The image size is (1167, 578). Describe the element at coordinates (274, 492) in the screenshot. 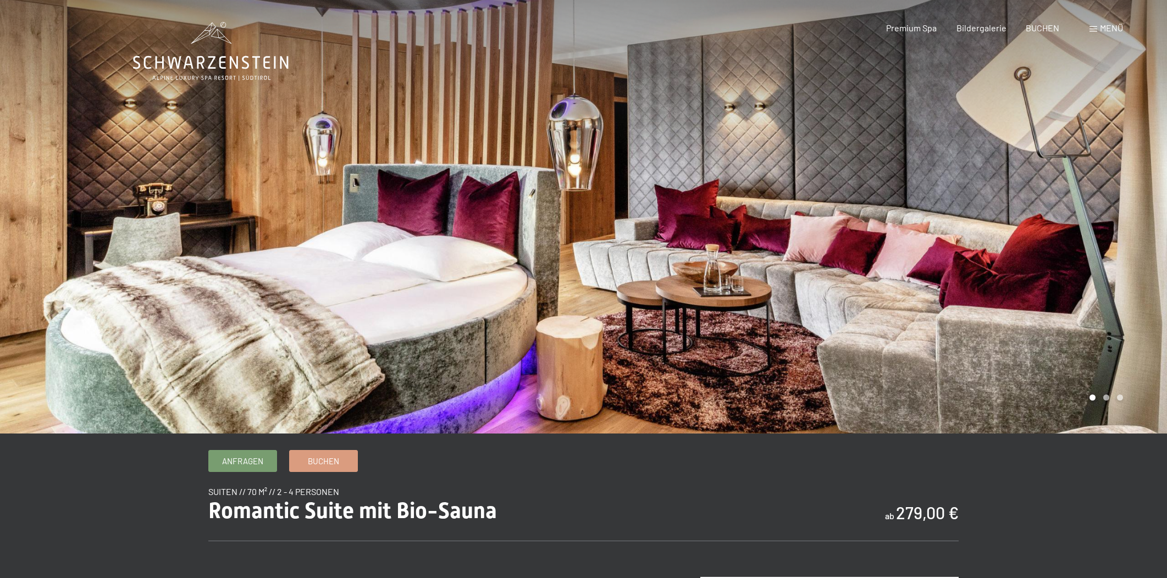

I see `span: Suiten // 70 m² // 2 - 4 Personen` at that location.